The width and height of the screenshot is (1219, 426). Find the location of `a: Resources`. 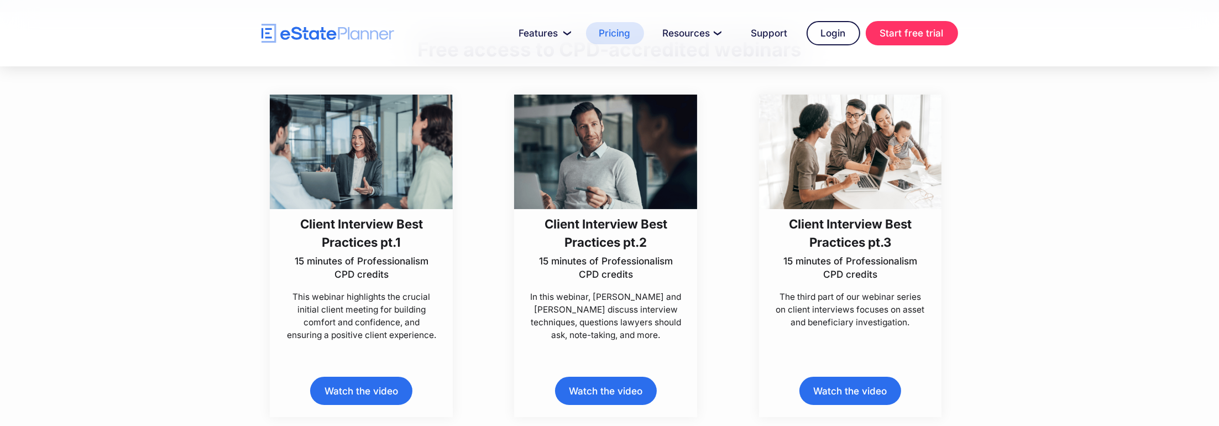

a: Resources is located at coordinates (691, 33).